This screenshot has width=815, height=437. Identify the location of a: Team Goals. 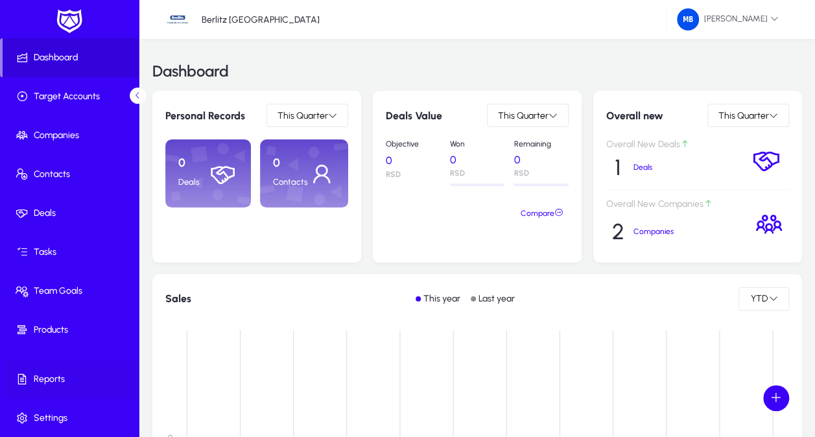
(72, 291).